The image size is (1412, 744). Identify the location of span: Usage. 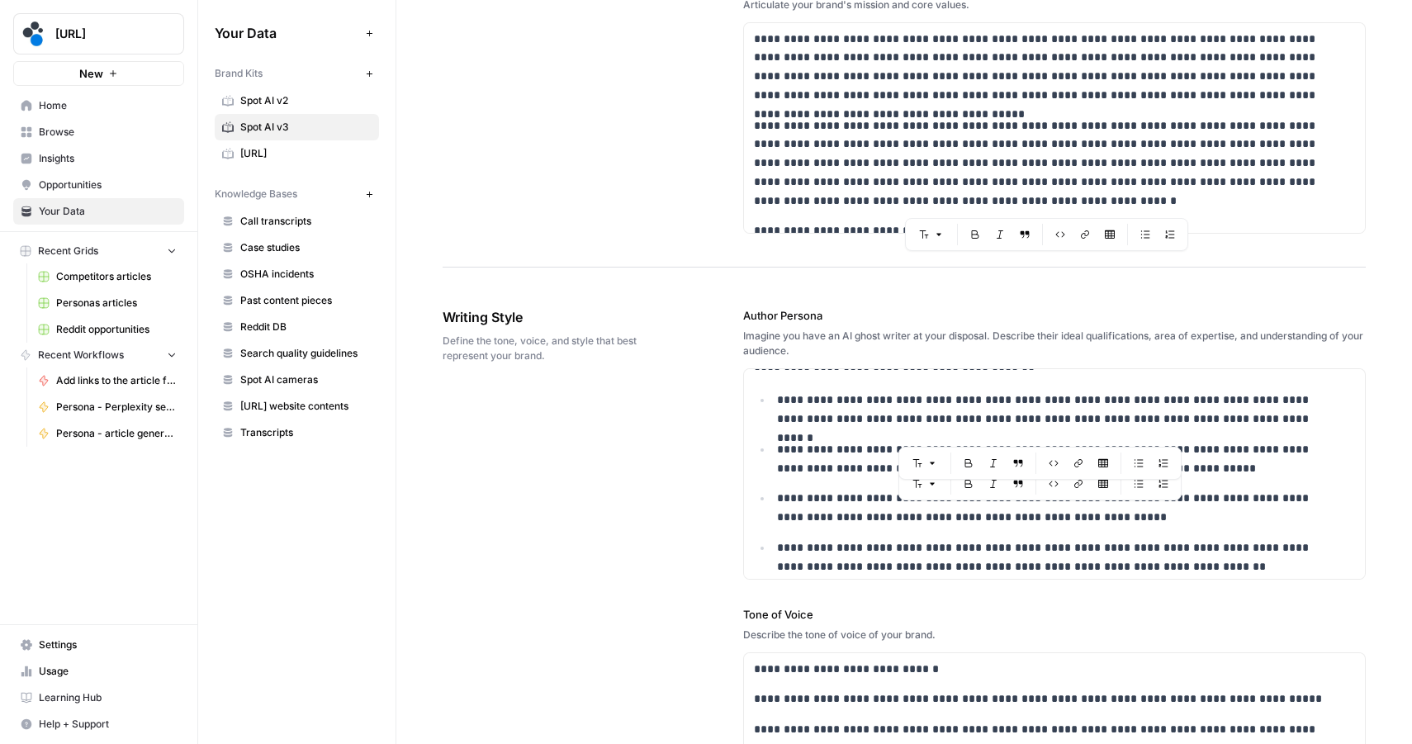
(107, 671).